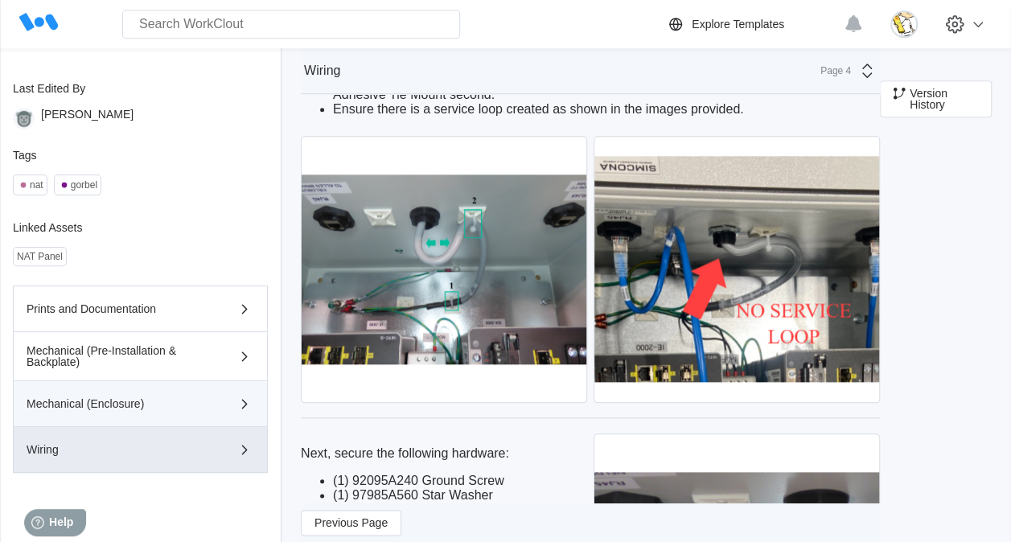 Image resolution: width=1011 pixels, height=542 pixels. Describe the element at coordinates (39, 256) in the screenshot. I see `div: NAT Panel` at that location.